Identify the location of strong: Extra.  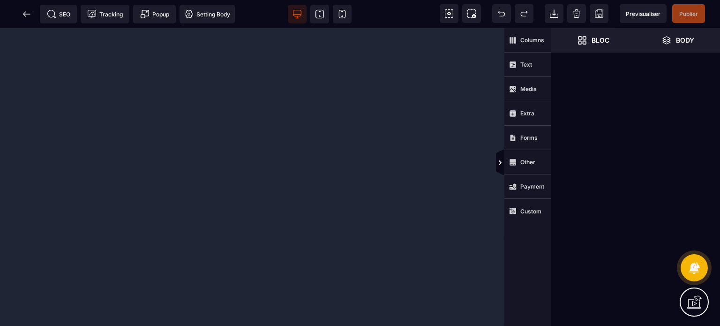
(527, 113).